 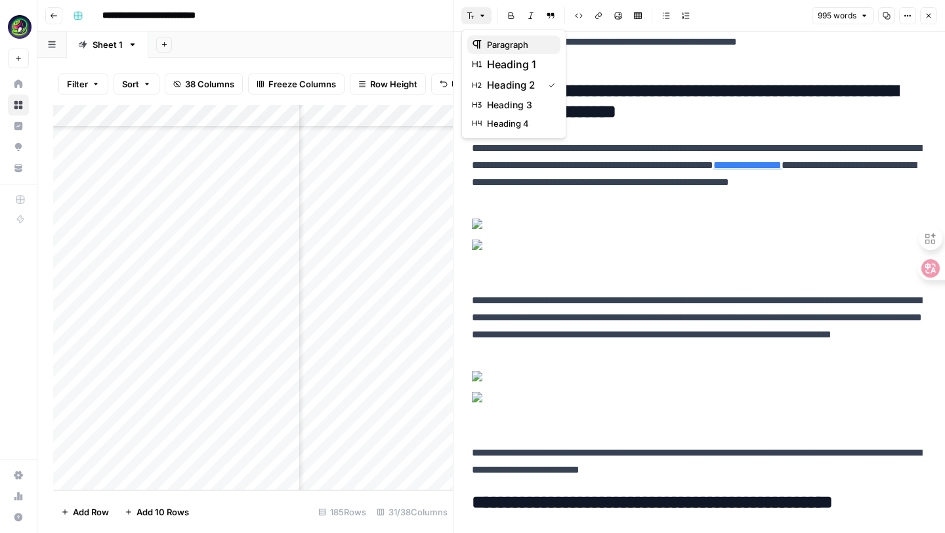 What do you see at coordinates (457, 84) in the screenshot?
I see `button: Undo` at bounding box center [457, 84].